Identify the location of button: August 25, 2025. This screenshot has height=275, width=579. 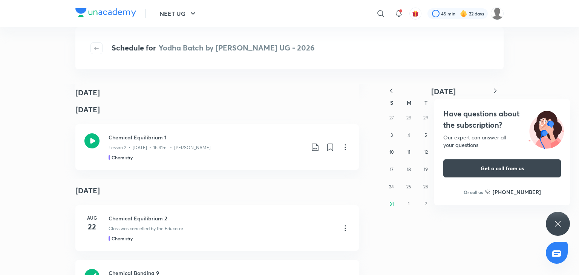
(409, 187).